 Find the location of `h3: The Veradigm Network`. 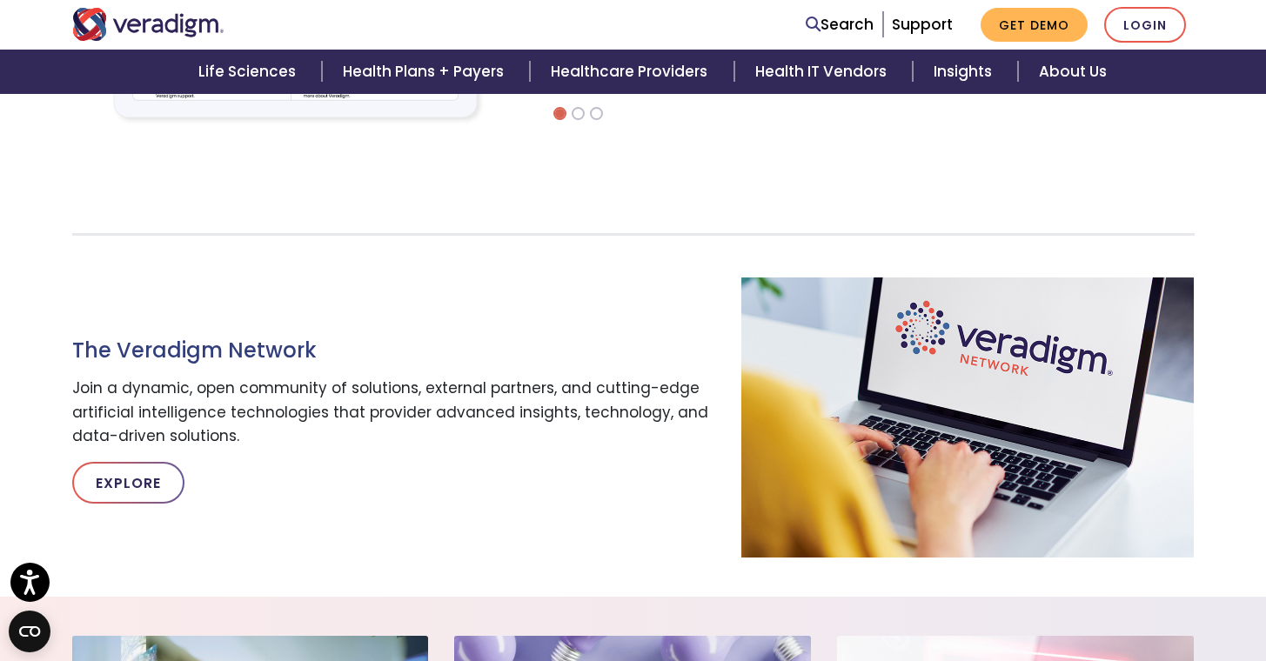

h3: The Veradigm Network is located at coordinates (394, 351).